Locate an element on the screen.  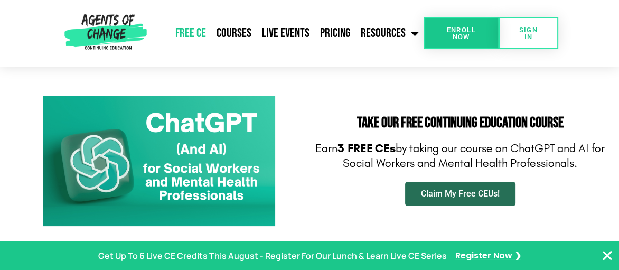
span: SIGN IN is located at coordinates (528, 33).